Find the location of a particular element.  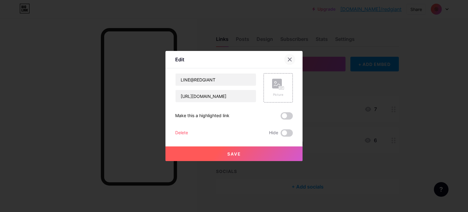

input: URL is located at coordinates (216, 96).